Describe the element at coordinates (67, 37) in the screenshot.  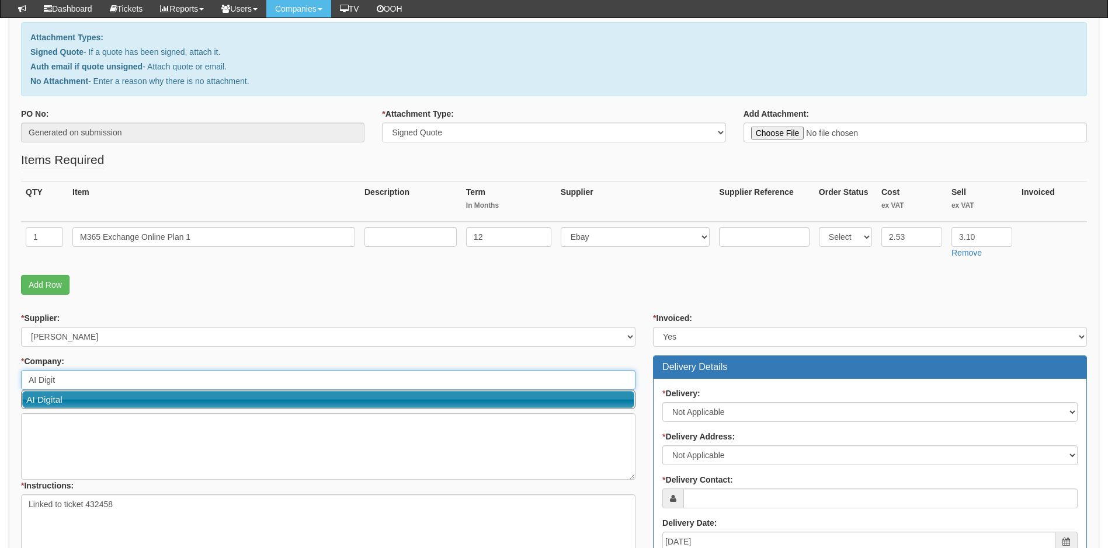
I see `b: Attachment Types:` at that location.